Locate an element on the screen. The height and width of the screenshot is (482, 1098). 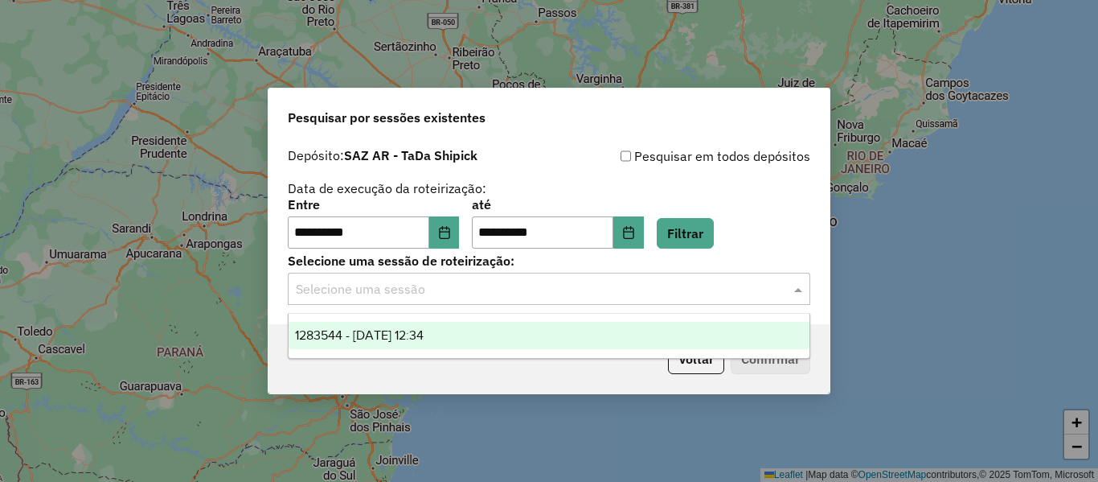
button: Filtrar is located at coordinates (685, 233).